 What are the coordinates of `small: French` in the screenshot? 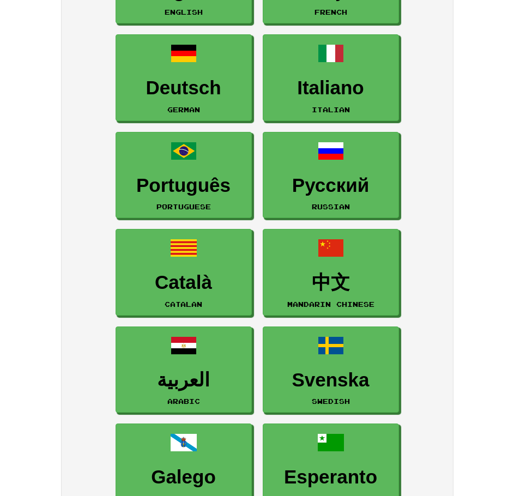 It's located at (331, 12).